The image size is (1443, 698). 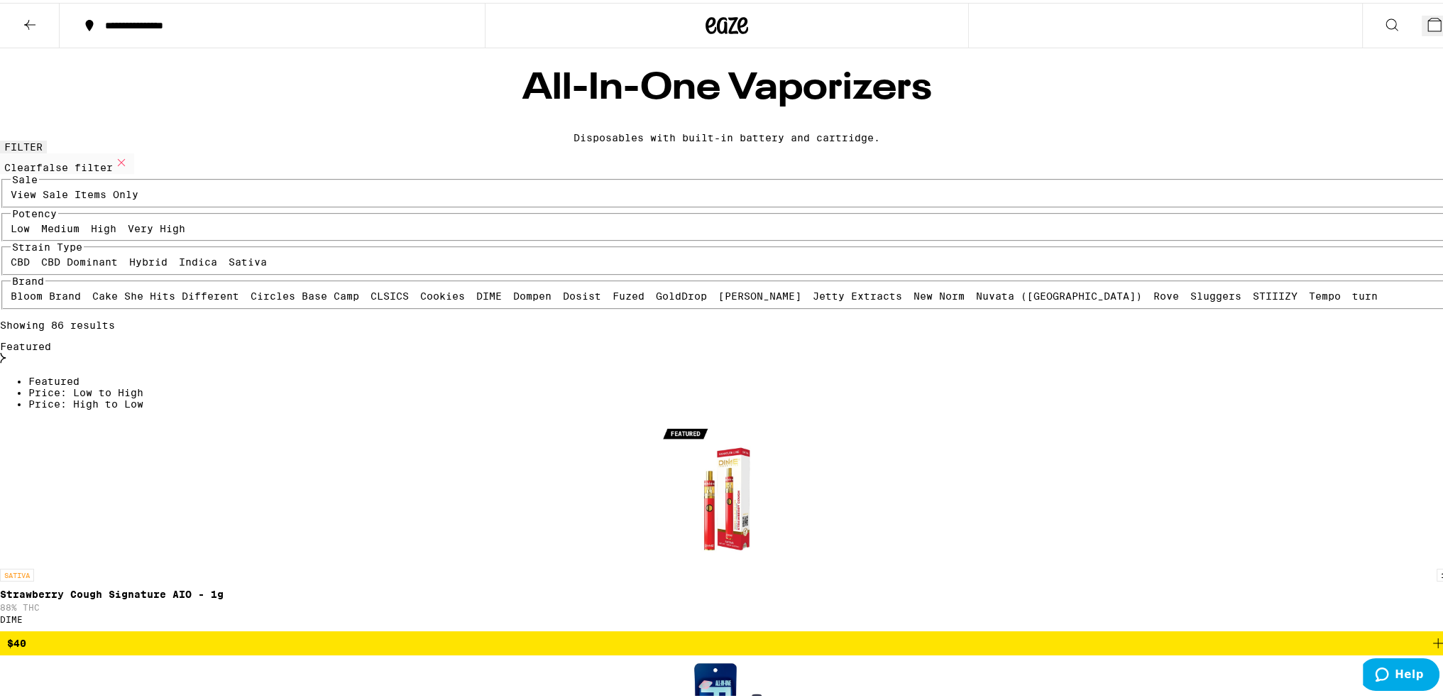 I want to click on label: Cookies, so click(x=442, y=293).